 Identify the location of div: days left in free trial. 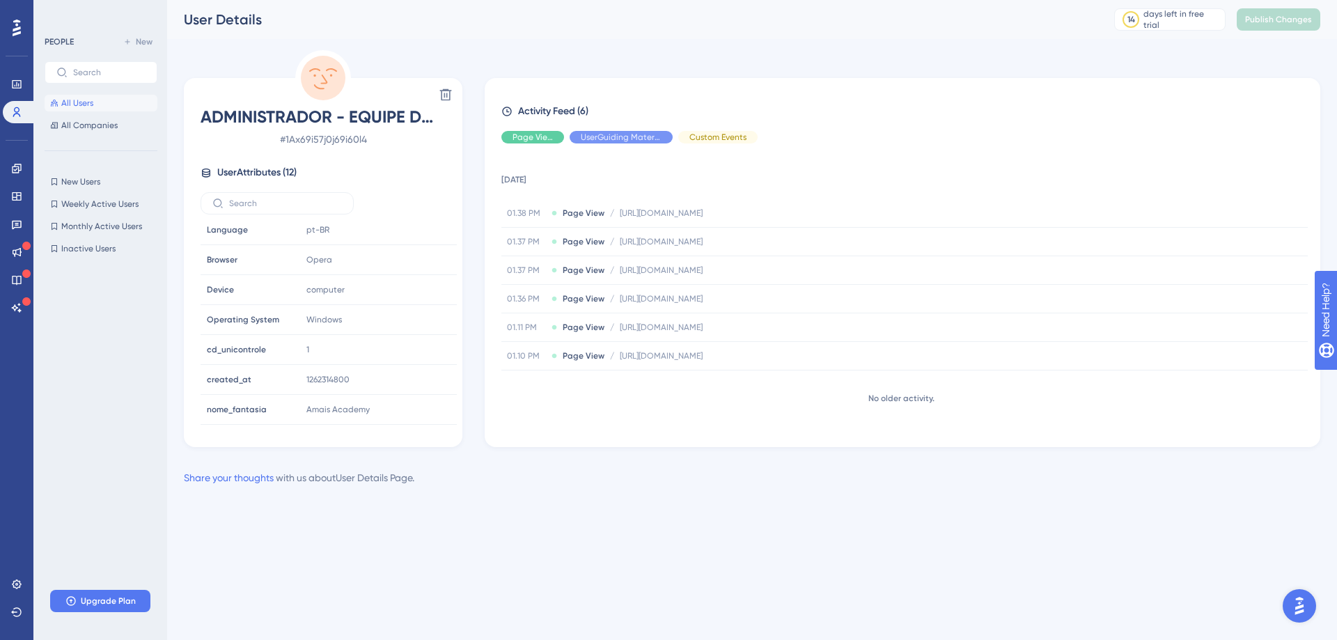
(1182, 19).